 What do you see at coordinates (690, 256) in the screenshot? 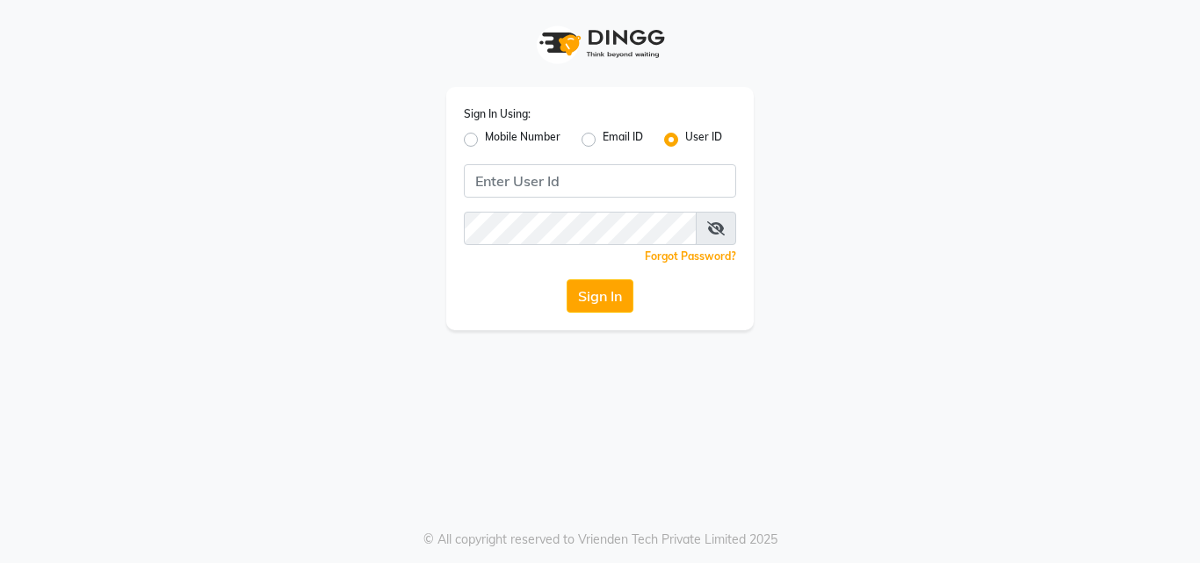
I see `a: Forgot Password?` at bounding box center [690, 256].